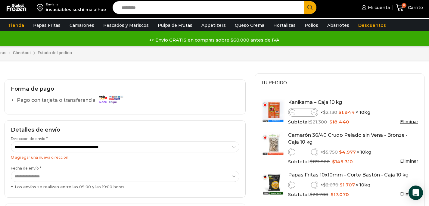 Image resolution: width=429 pixels, height=206 pixels. Describe the element at coordinates (339, 122) in the screenshot. I see `bdi: 18.440` at that location.